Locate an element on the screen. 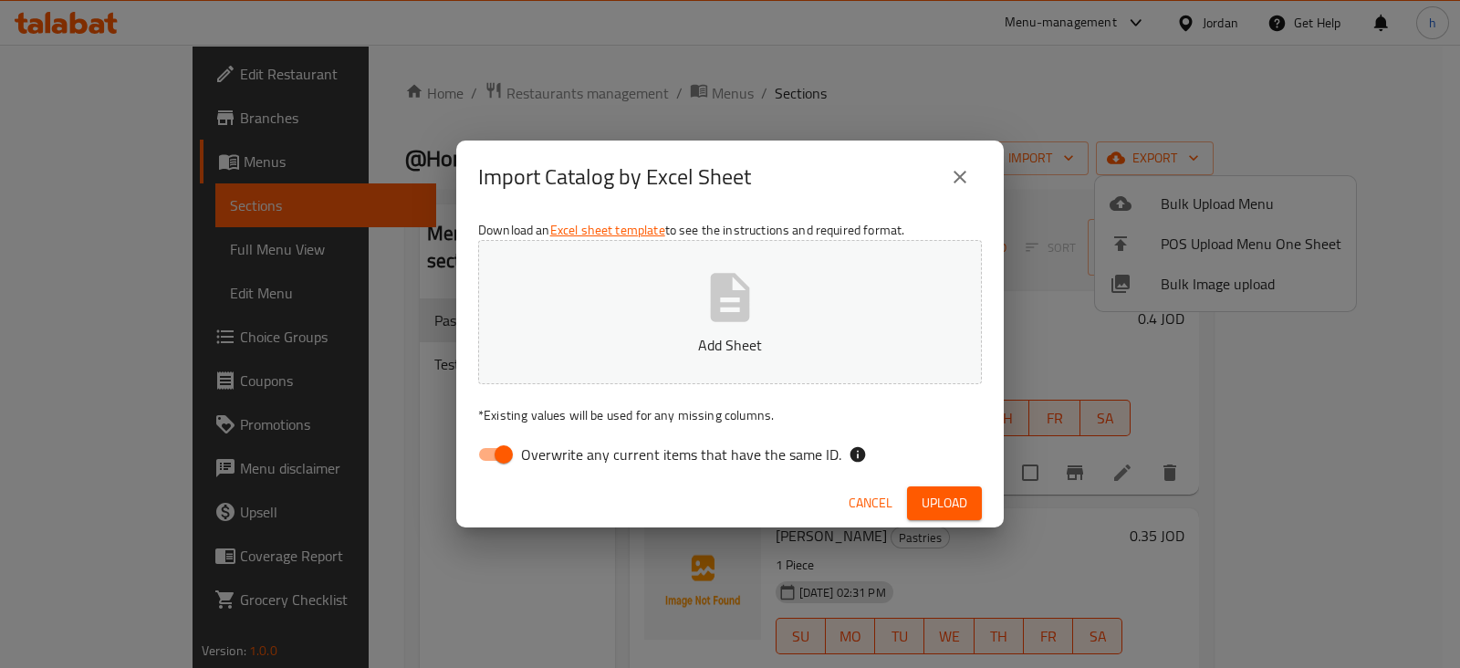  div: Download an to see the instructions and required format. is located at coordinates (730, 346).